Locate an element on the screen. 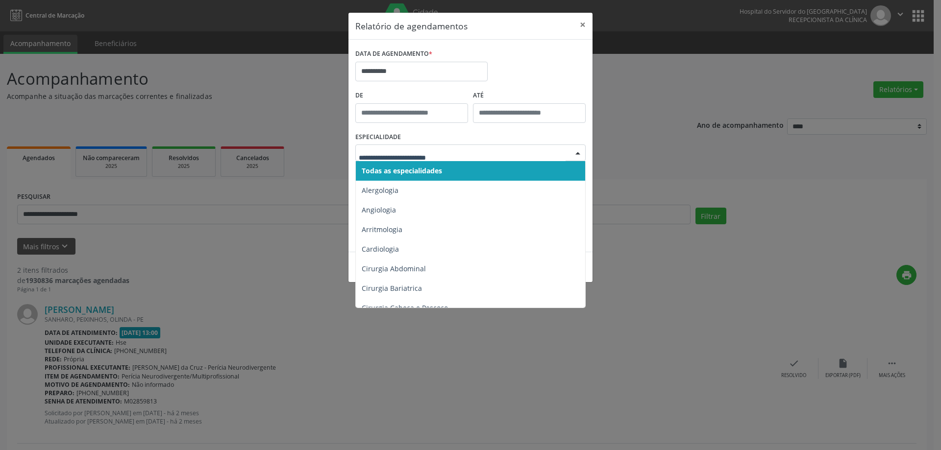 The height and width of the screenshot is (450, 941). label: ATÉ is located at coordinates (529, 96).